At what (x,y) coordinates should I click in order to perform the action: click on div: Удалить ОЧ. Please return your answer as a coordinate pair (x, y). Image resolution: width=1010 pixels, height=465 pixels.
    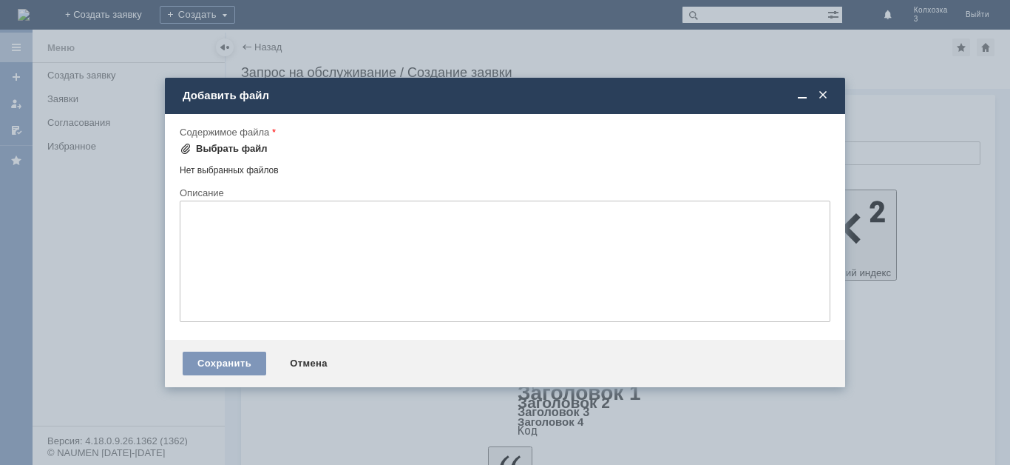
    Looking at the image, I should click on (111, 12).